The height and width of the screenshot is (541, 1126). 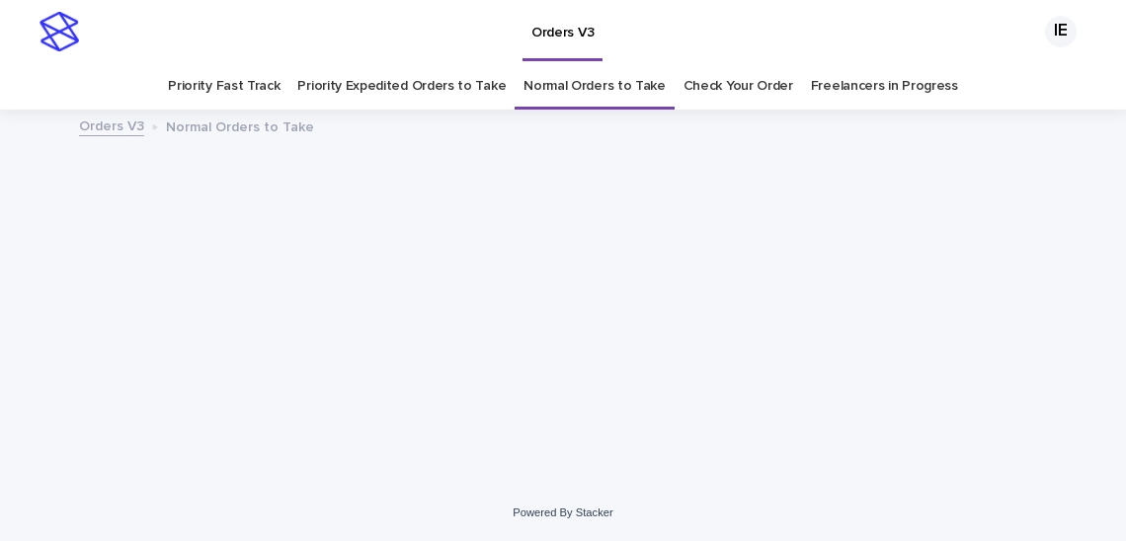 I want to click on a: Priority Fast Track, so click(x=223, y=86).